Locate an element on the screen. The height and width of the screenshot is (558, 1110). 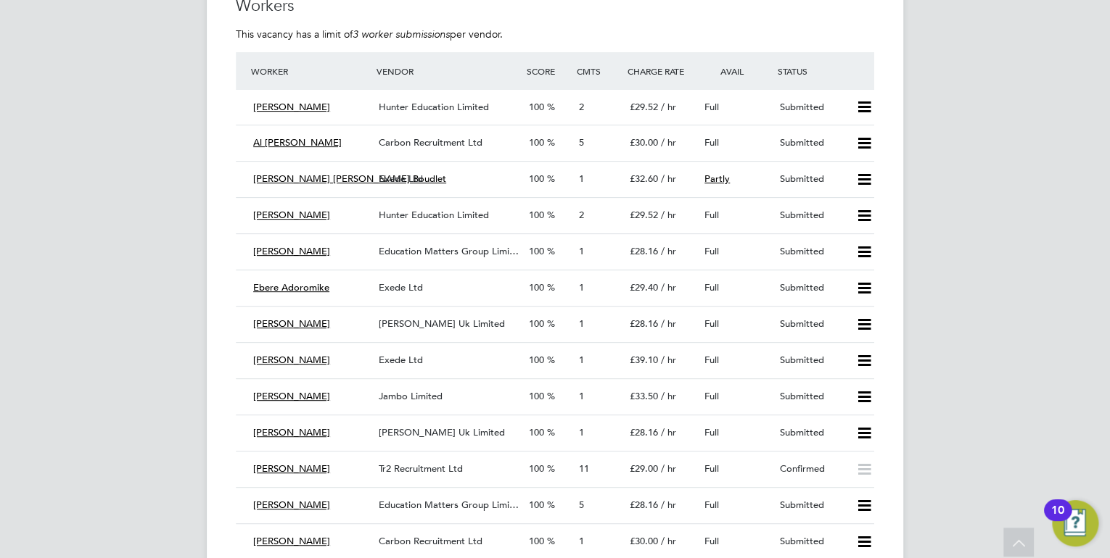
div: Vendor is located at coordinates (448, 71).